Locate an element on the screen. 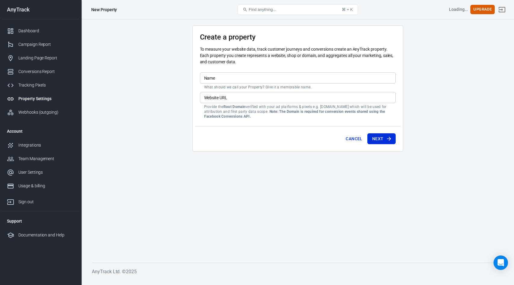  button: Find anything...⌘ + K is located at coordinates (298, 10).